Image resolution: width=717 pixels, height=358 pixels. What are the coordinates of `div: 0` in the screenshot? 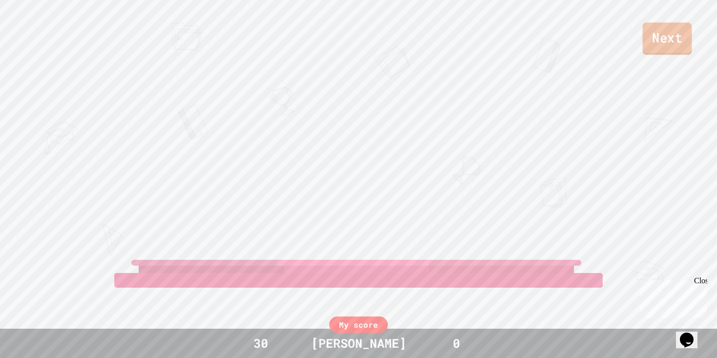 It's located at (456, 343).